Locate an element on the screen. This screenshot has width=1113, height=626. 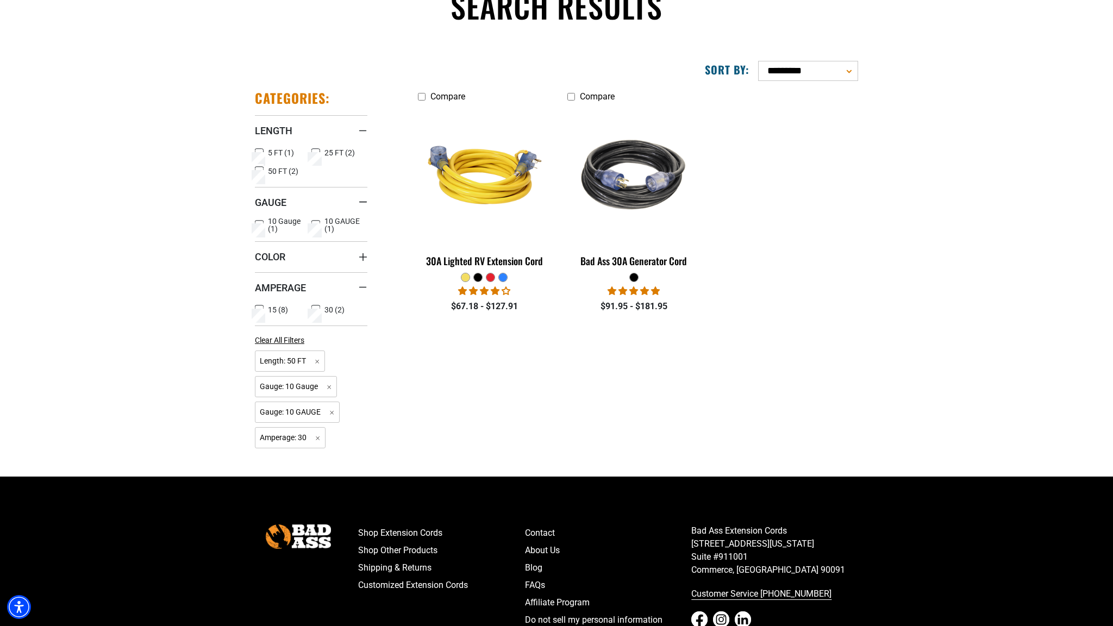
summary: Gauge is located at coordinates (311, 202).